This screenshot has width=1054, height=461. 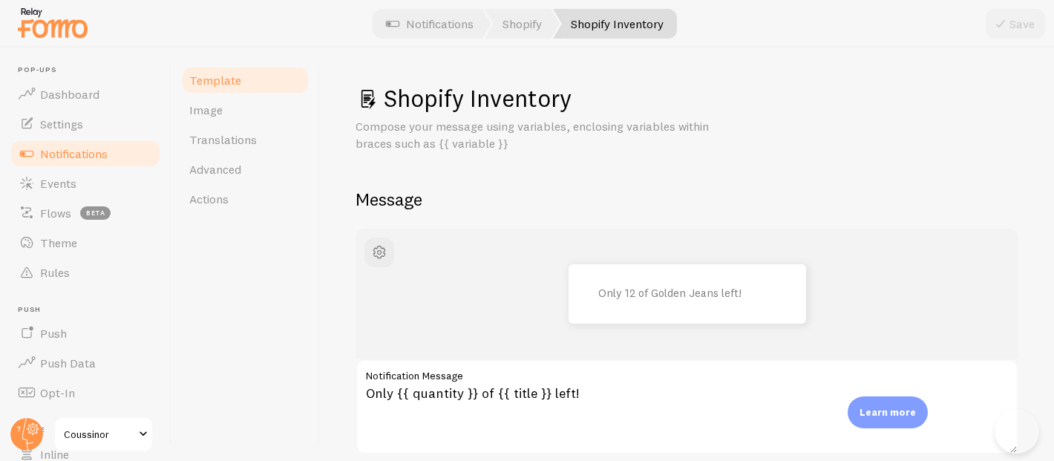 I want to click on span: beta, so click(x=95, y=213).